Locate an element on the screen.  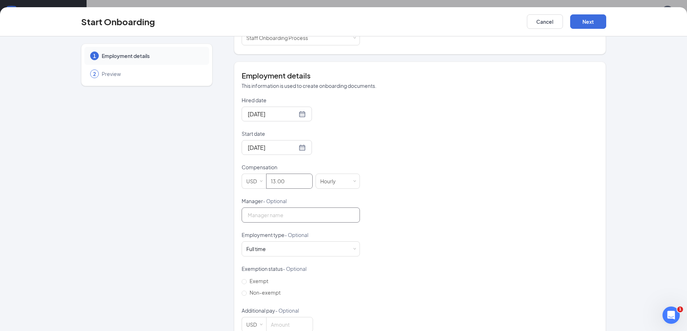
span: Employment details is located at coordinates (152, 56).